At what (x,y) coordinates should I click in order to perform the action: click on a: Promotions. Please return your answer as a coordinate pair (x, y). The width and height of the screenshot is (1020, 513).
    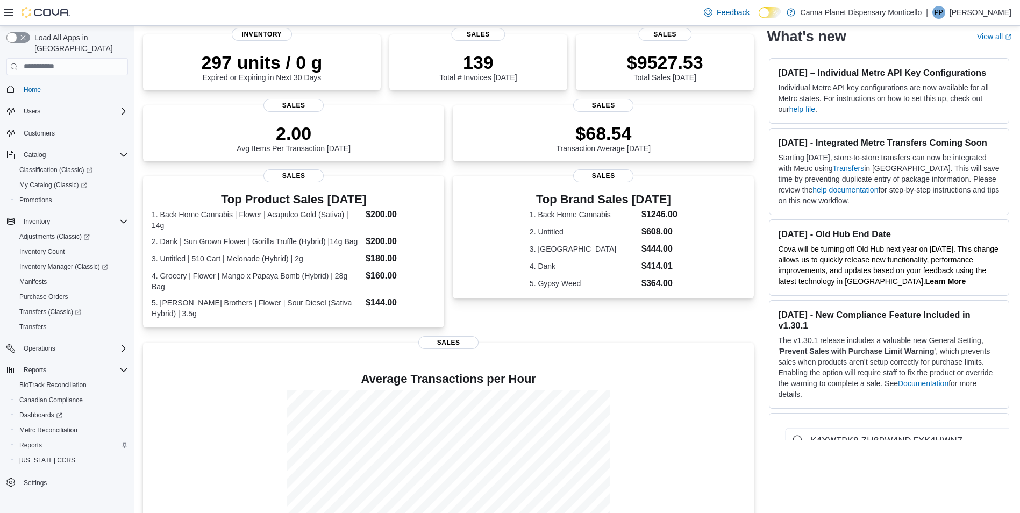
    Looking at the image, I should click on (35, 200).